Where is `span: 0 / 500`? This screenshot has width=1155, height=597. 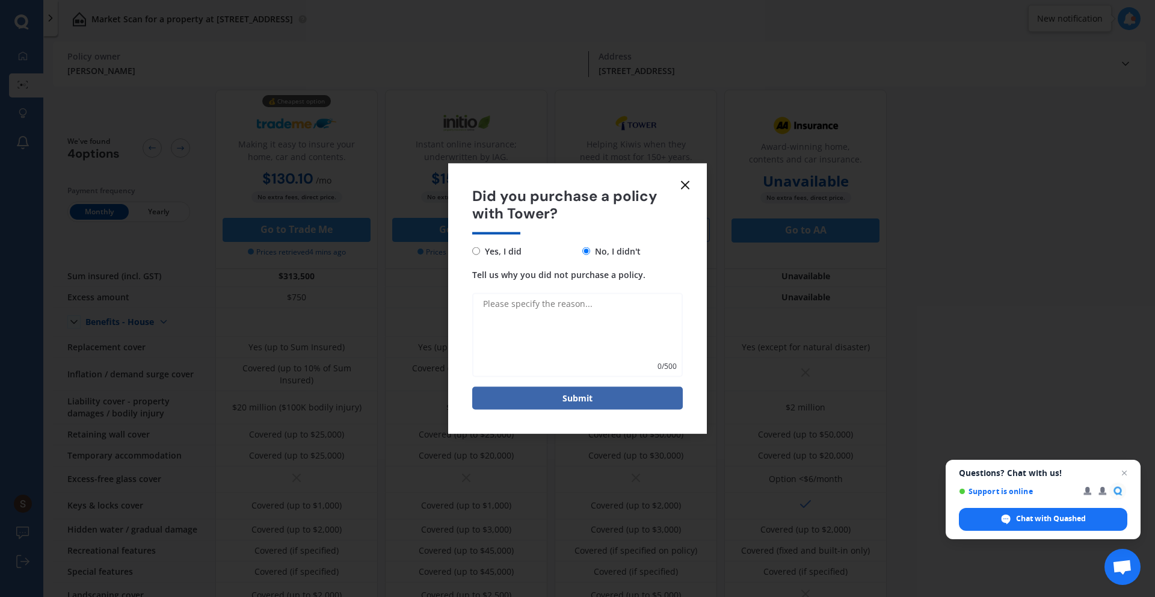
span: 0 / 500 is located at coordinates (667, 366).